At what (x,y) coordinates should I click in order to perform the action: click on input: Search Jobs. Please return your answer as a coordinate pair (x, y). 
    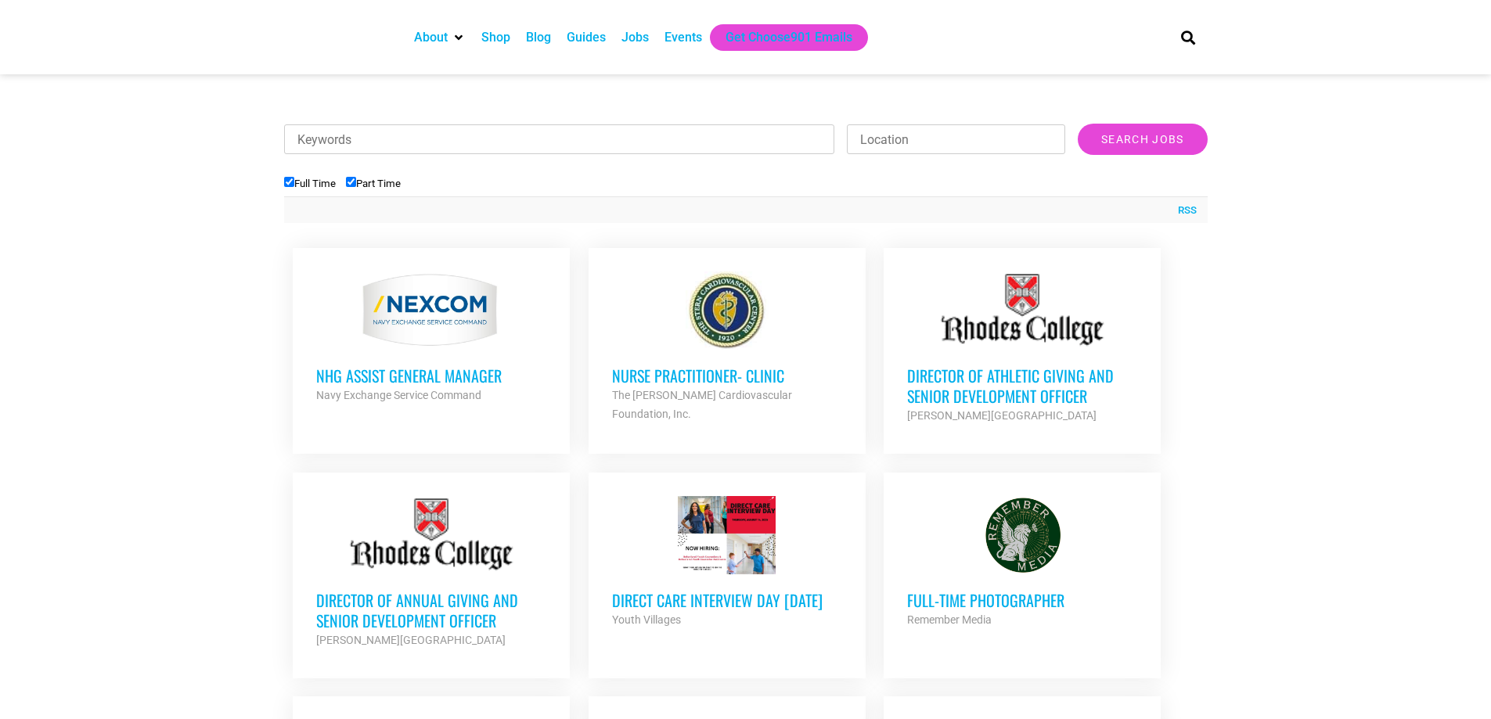
    Looking at the image, I should click on (1142, 139).